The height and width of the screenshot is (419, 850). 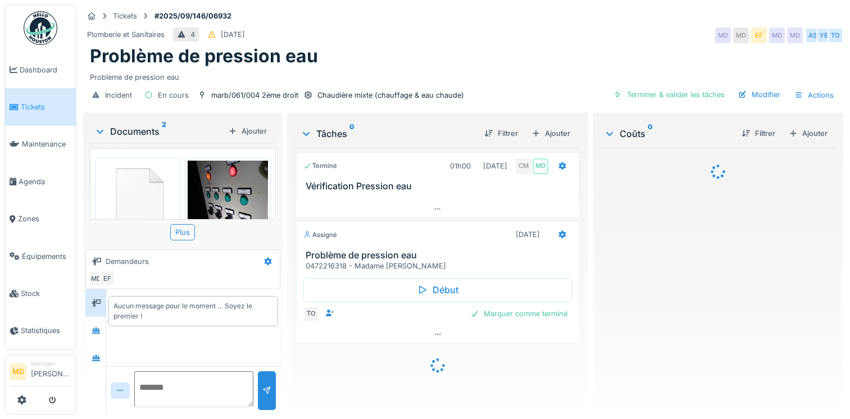 I want to click on div: marb/061/004 2ème droit, so click(x=254, y=95).